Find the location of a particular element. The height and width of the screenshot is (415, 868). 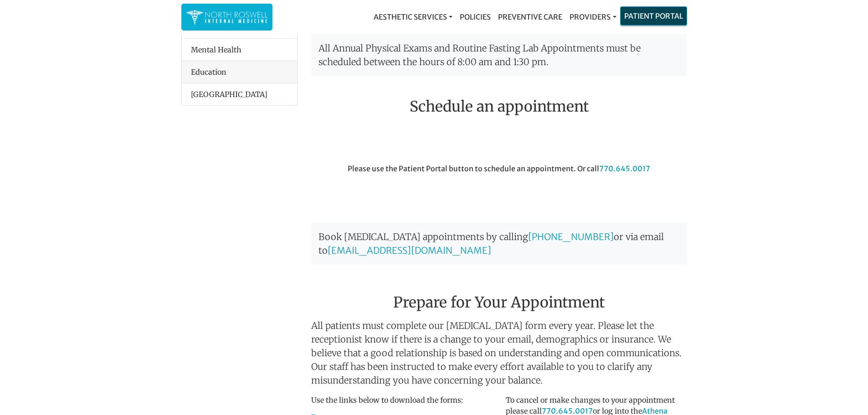

h2: Schedule an appointment is located at coordinates (499, 107).